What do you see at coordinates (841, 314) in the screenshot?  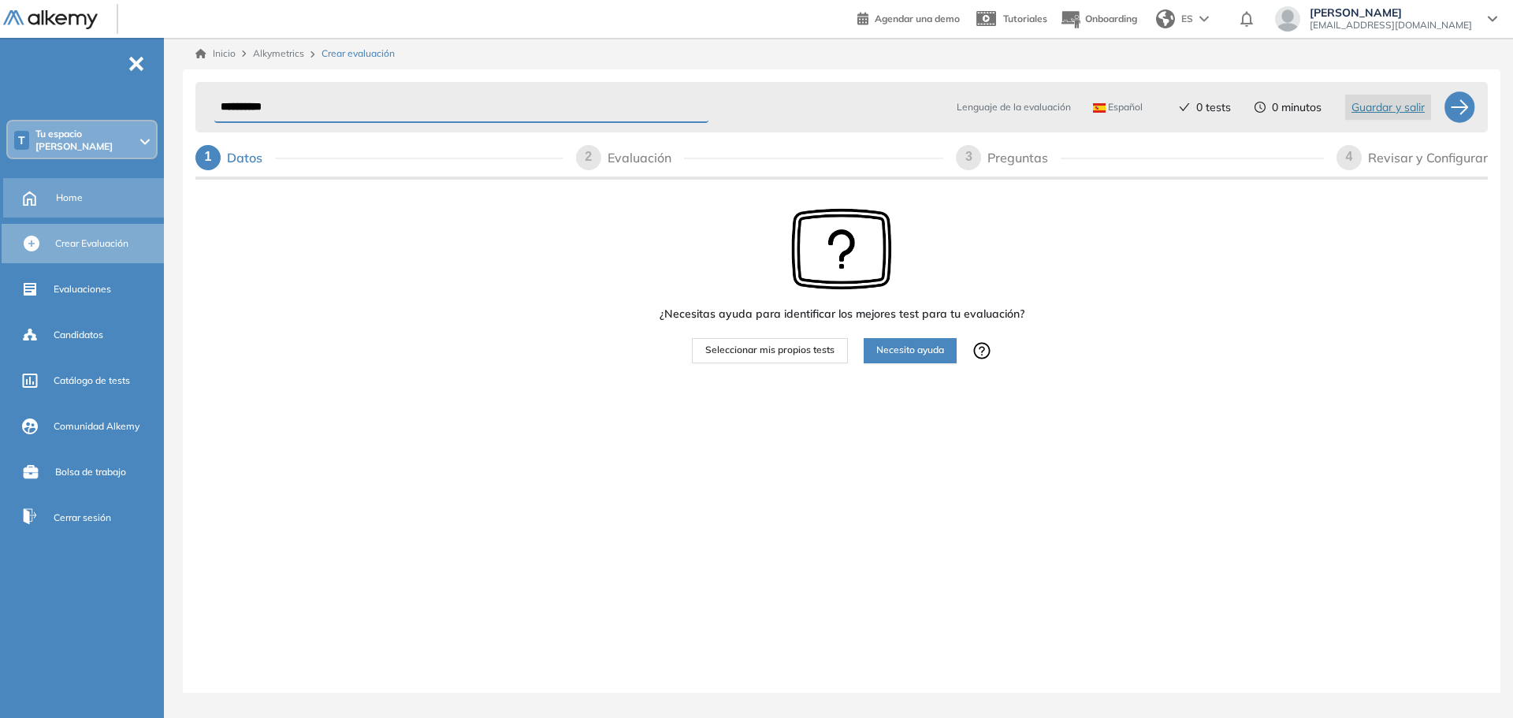 I see `span: ¿Necesitas ayuda para identificar los mejores test para tu evaluación?` at bounding box center [841, 314].